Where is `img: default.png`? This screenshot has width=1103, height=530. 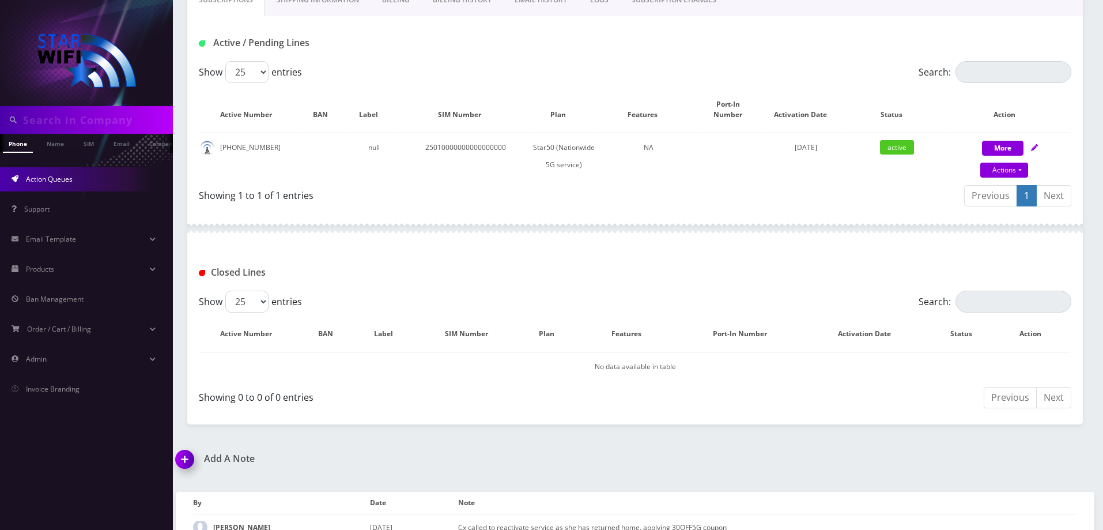
img: default.png is located at coordinates (207, 148).